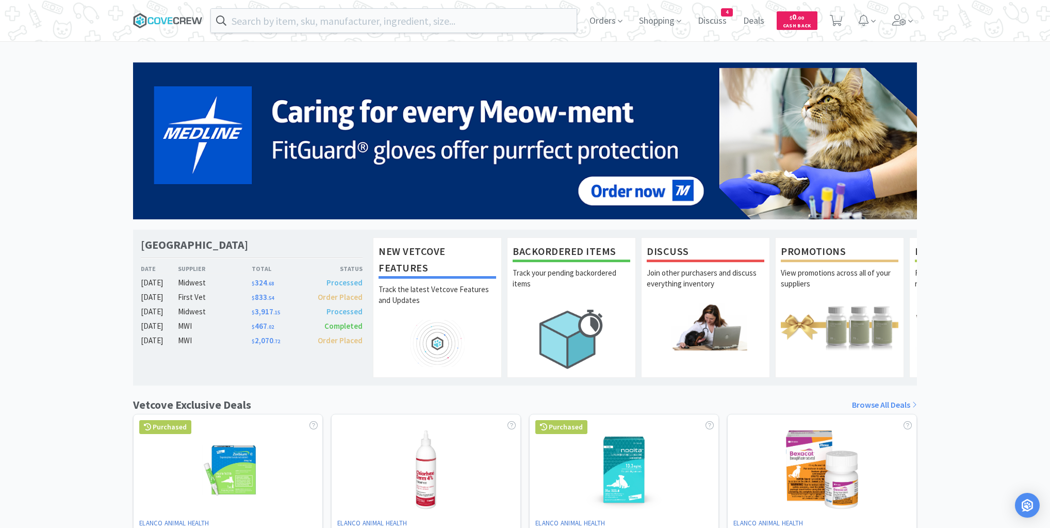  Describe the element at coordinates (706, 307) in the screenshot. I see `a: DiscussJoin other purchasers and discuss everything inventory` at that location.